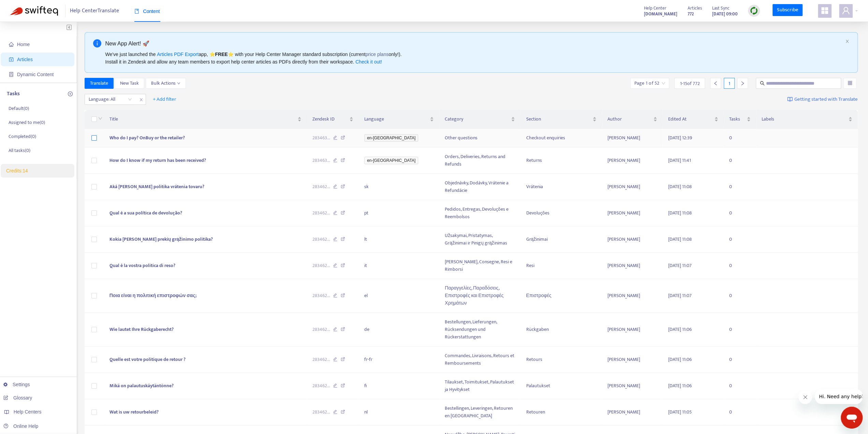 Image resolution: width=868 pixels, height=434 pixels. Describe the element at coordinates (399, 213) in the screenshot. I see `td: pt` at that location.